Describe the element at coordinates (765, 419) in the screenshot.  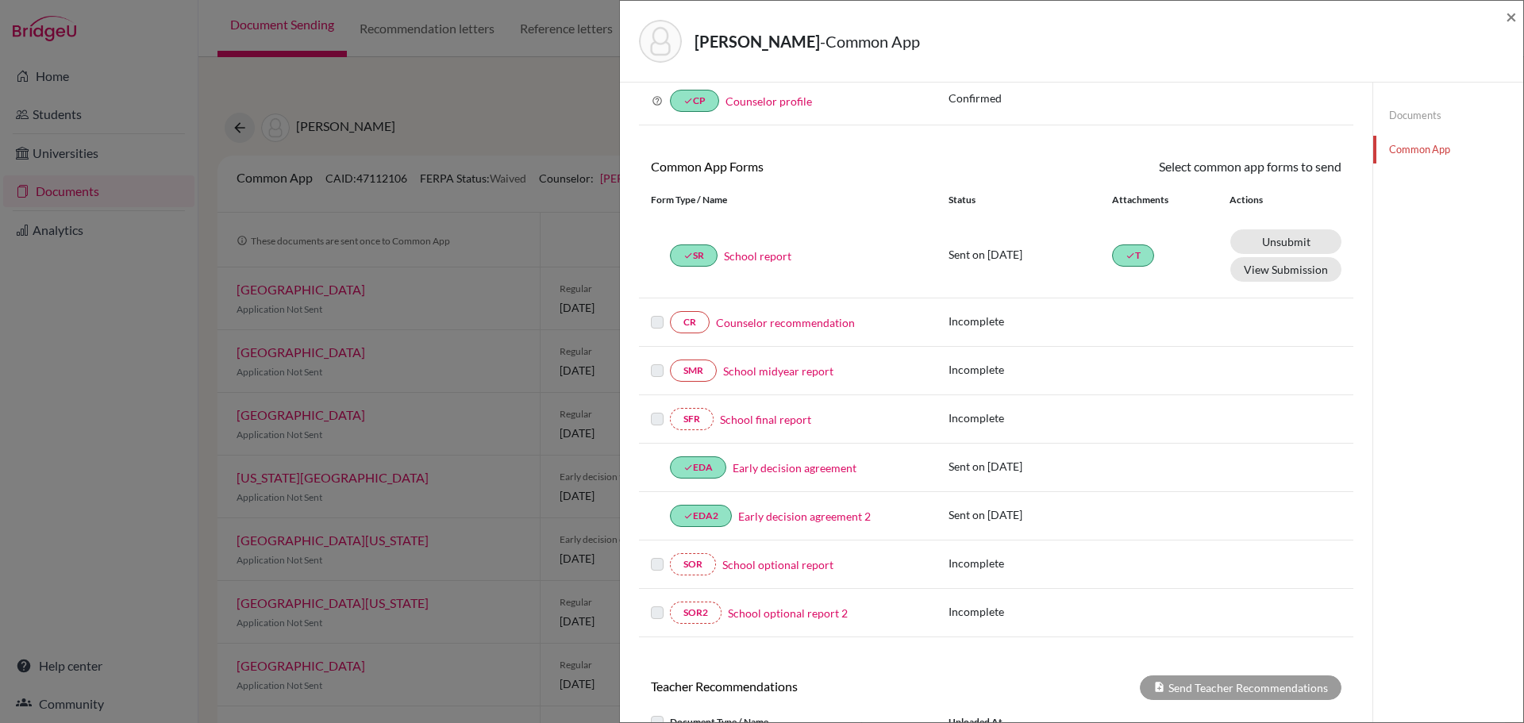
I see `a: School final report` at that location.